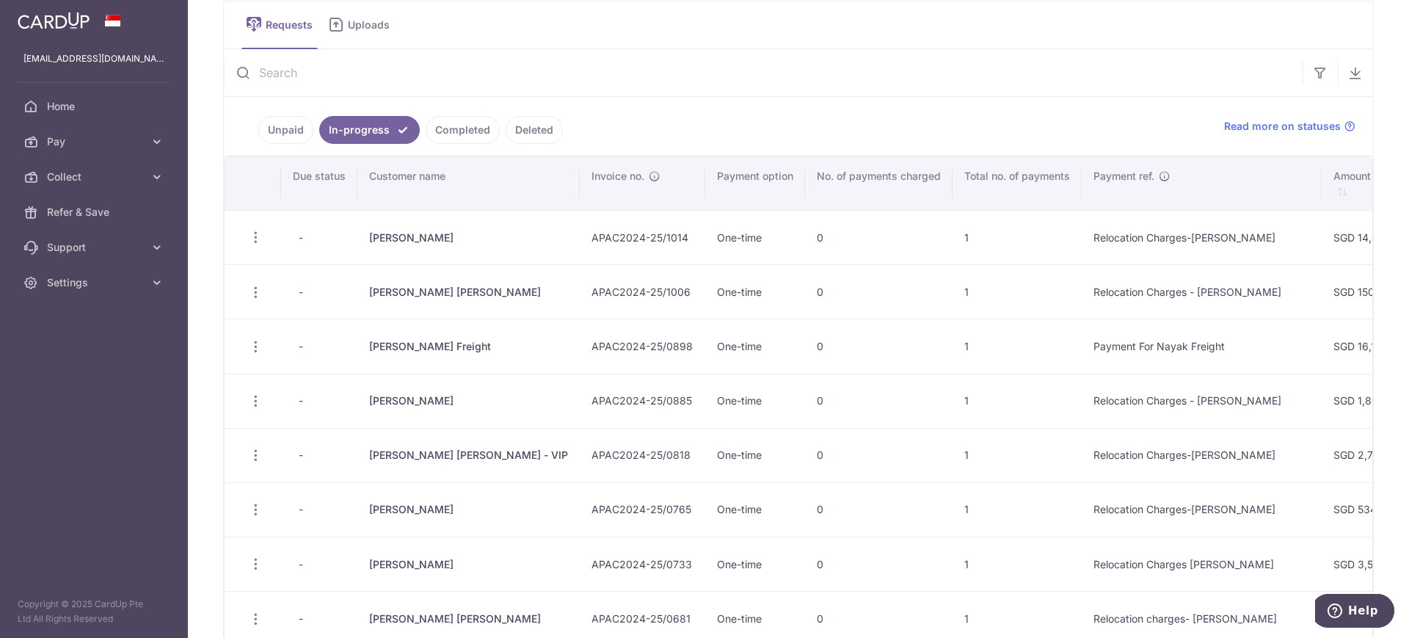 The image size is (1409, 638). Describe the element at coordinates (879, 183) in the screenshot. I see `th: No. of payments charged` at that location.